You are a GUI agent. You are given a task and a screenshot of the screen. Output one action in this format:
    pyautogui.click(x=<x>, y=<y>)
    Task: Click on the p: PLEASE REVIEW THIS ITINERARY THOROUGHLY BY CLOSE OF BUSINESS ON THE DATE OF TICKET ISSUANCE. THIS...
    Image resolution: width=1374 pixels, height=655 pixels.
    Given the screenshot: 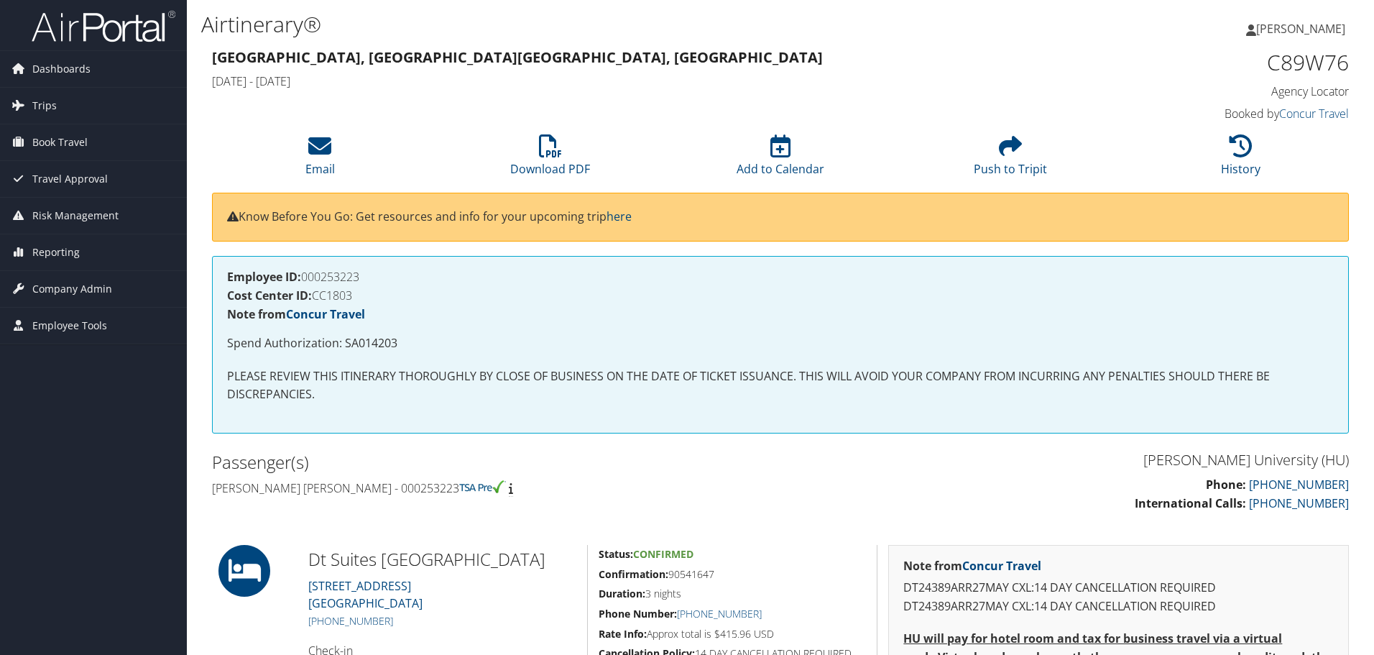 What is the action you would take?
    pyautogui.click(x=781, y=385)
    